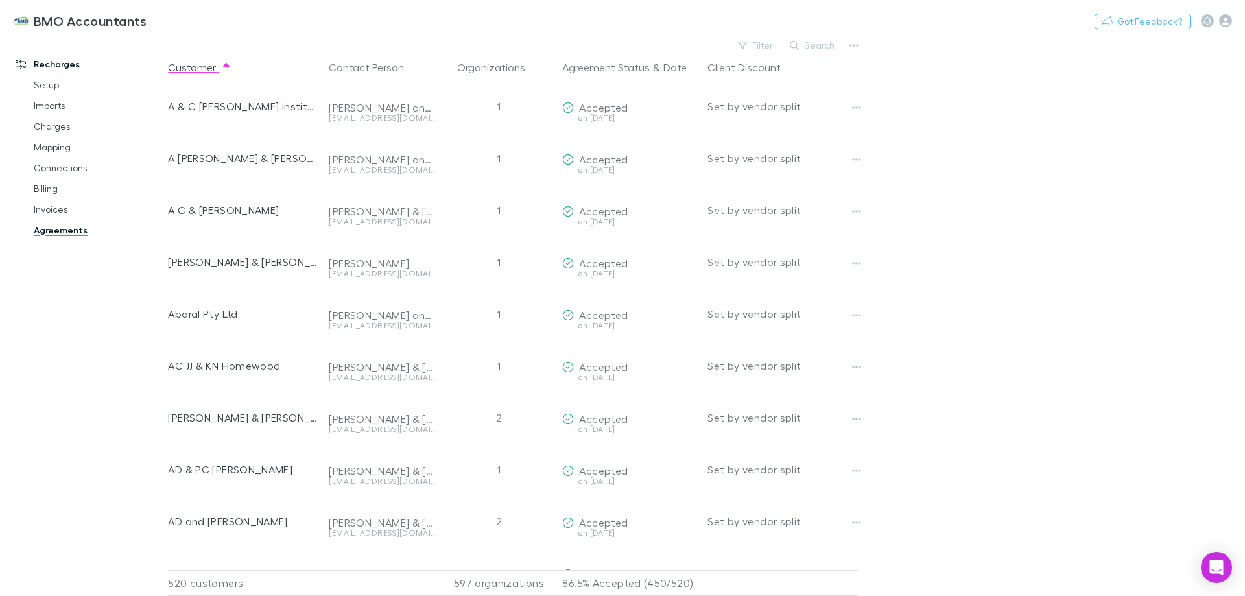 The width and height of the screenshot is (1245, 596). I want to click on a: Imports, so click(98, 106).